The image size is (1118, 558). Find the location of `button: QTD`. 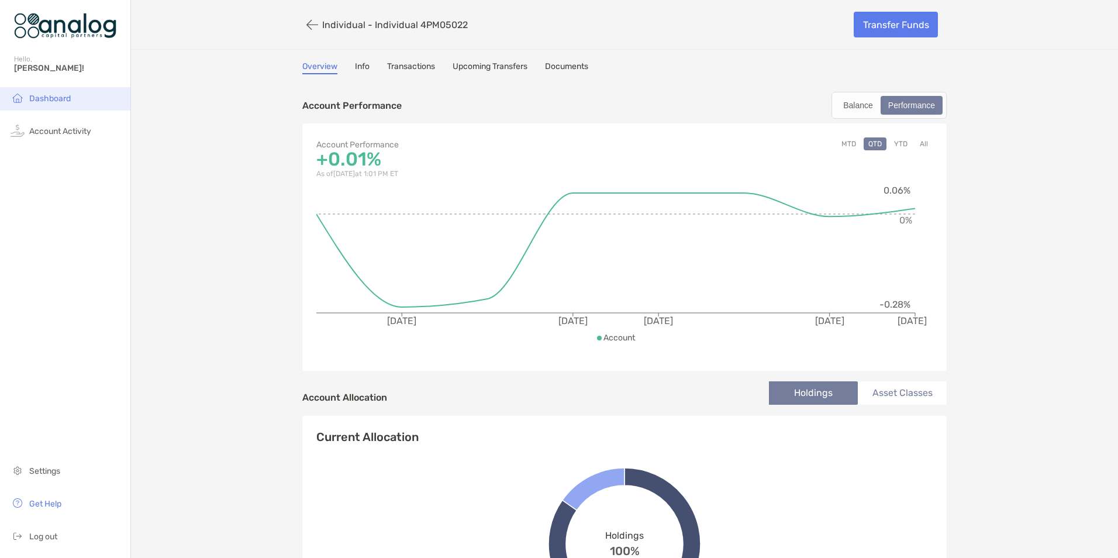

button: QTD is located at coordinates (874, 144).